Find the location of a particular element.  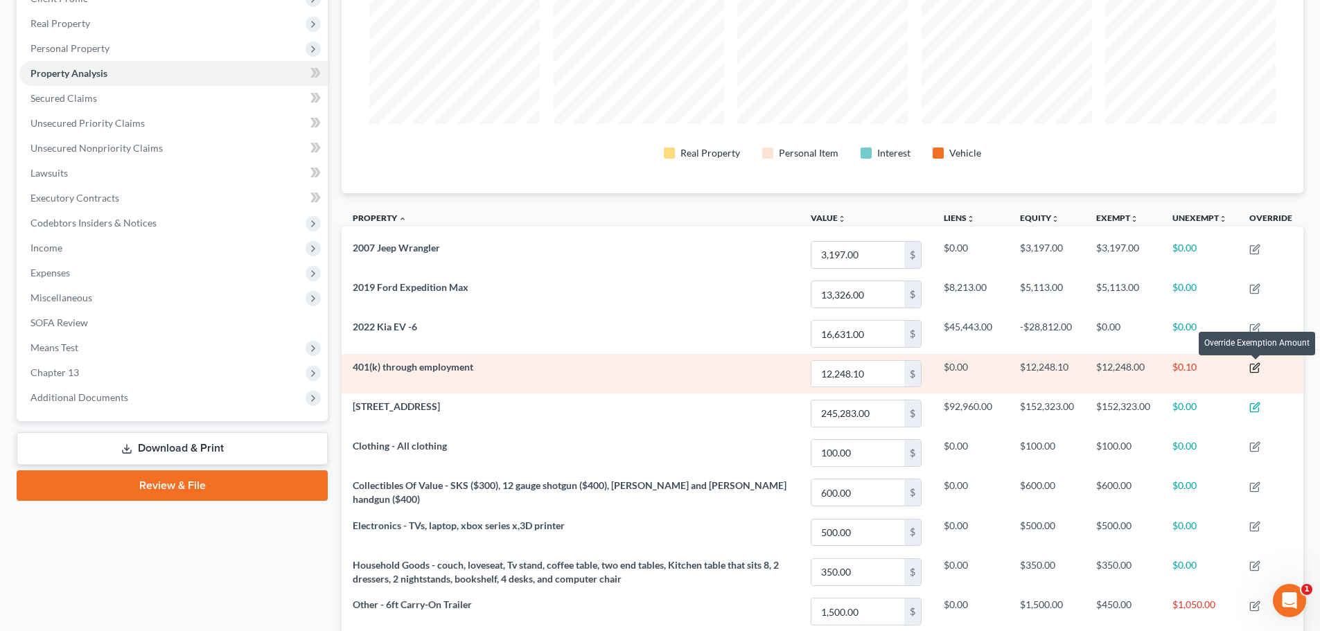

i: expand_less is located at coordinates (403, 219).